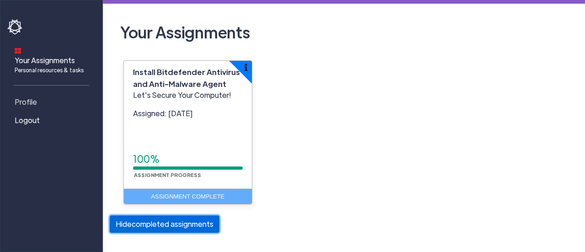 The image size is (585, 252). I want to click on div: 100%, so click(188, 159).